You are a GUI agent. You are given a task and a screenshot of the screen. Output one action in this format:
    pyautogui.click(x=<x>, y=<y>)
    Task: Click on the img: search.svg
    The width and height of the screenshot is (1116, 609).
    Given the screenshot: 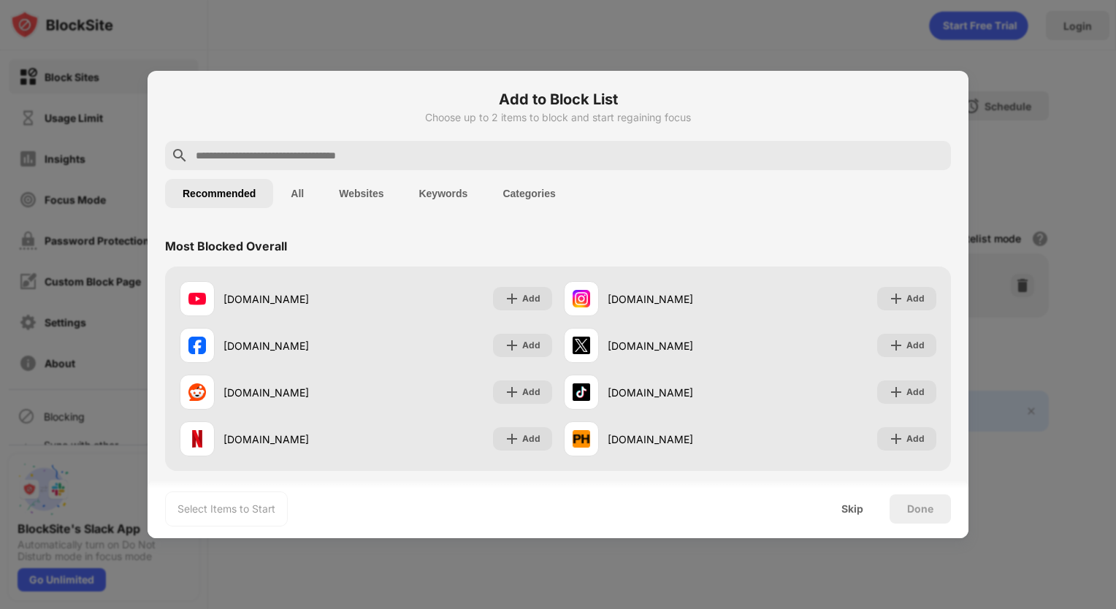 What is the action you would take?
    pyautogui.click(x=180, y=156)
    